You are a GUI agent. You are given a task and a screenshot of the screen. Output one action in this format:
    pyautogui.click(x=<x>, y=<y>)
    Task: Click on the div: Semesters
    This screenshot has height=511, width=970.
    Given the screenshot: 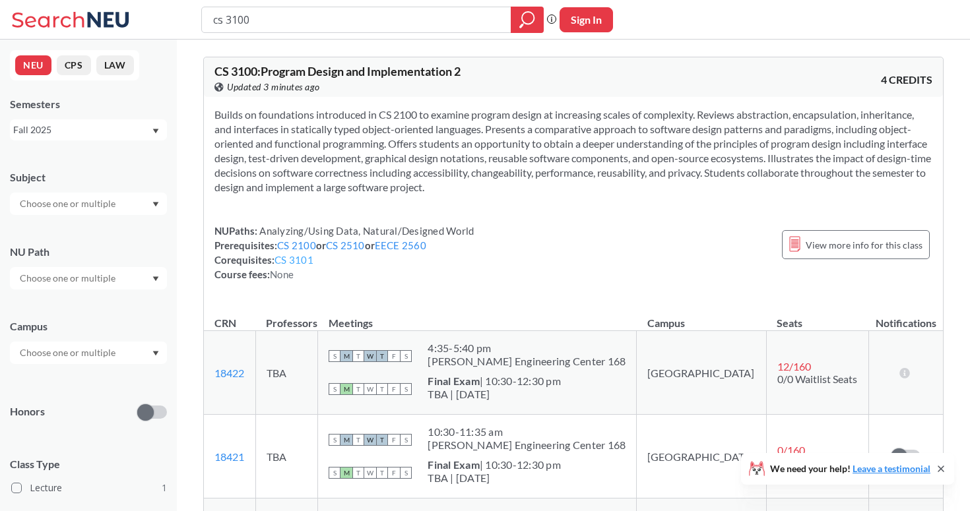 What is the action you would take?
    pyautogui.click(x=88, y=104)
    